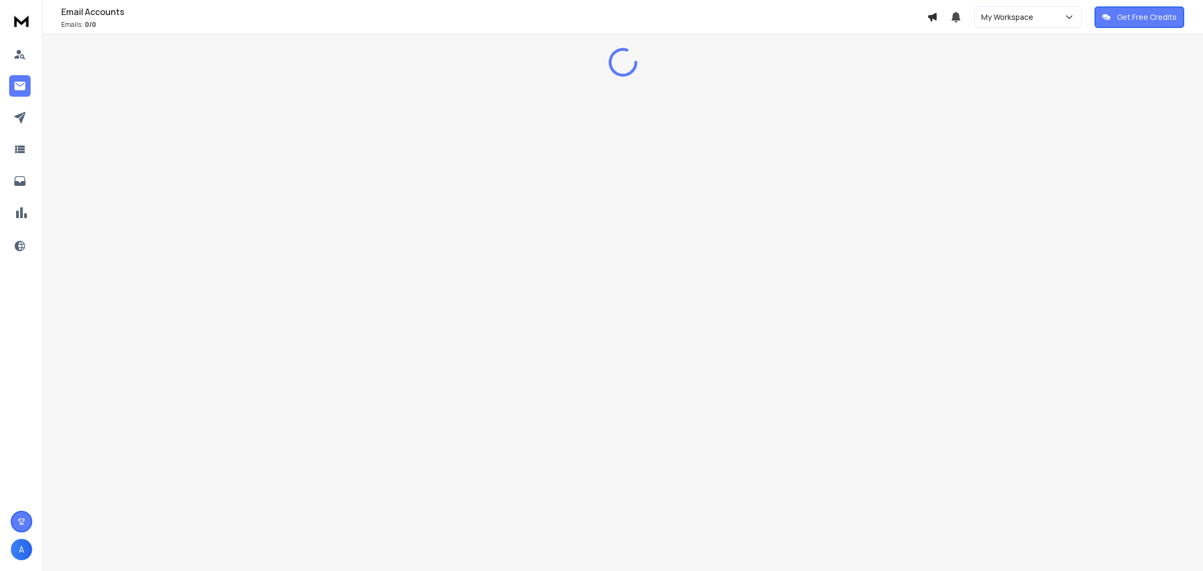 The width and height of the screenshot is (1203, 571). What do you see at coordinates (21, 549) in the screenshot?
I see `span: A` at bounding box center [21, 549].